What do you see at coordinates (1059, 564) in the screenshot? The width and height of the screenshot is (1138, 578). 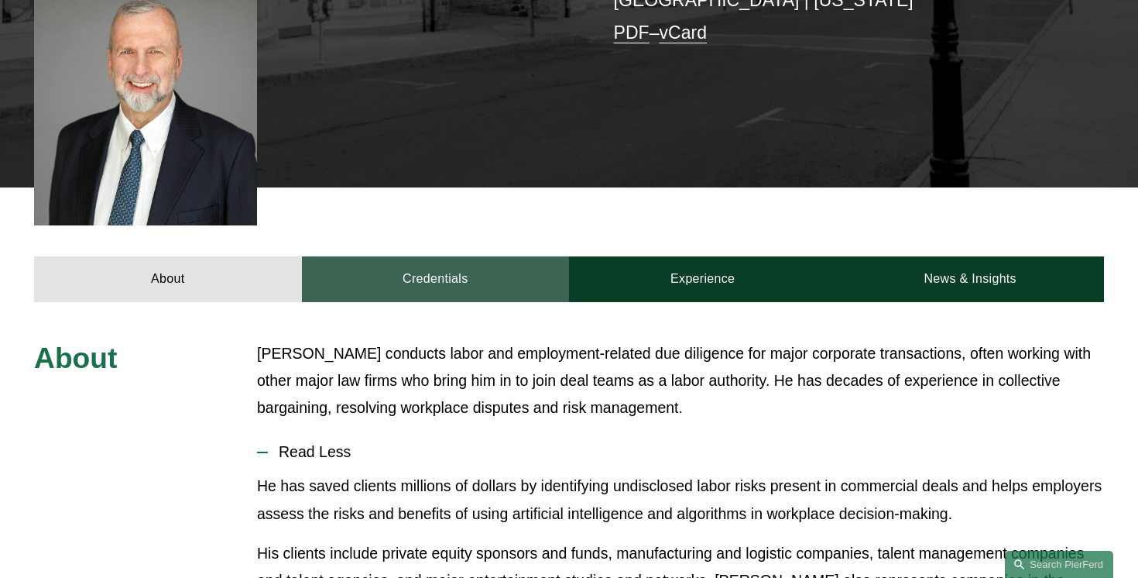 I see `a: Search this site` at bounding box center [1059, 564].